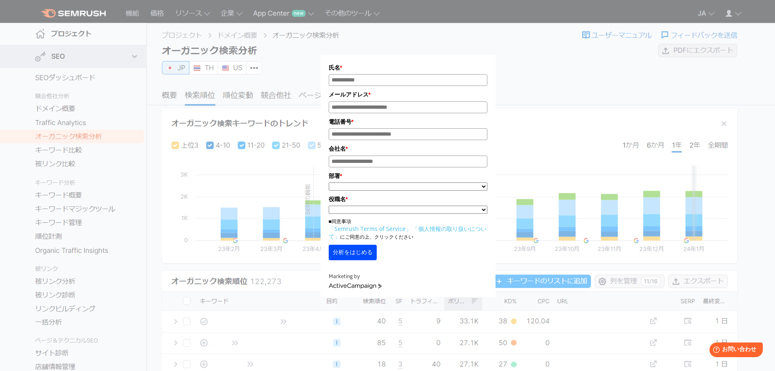  Describe the element at coordinates (408, 229) in the screenshot. I see `p: ■同意事項 にご同意の上、クリックください` at that location.